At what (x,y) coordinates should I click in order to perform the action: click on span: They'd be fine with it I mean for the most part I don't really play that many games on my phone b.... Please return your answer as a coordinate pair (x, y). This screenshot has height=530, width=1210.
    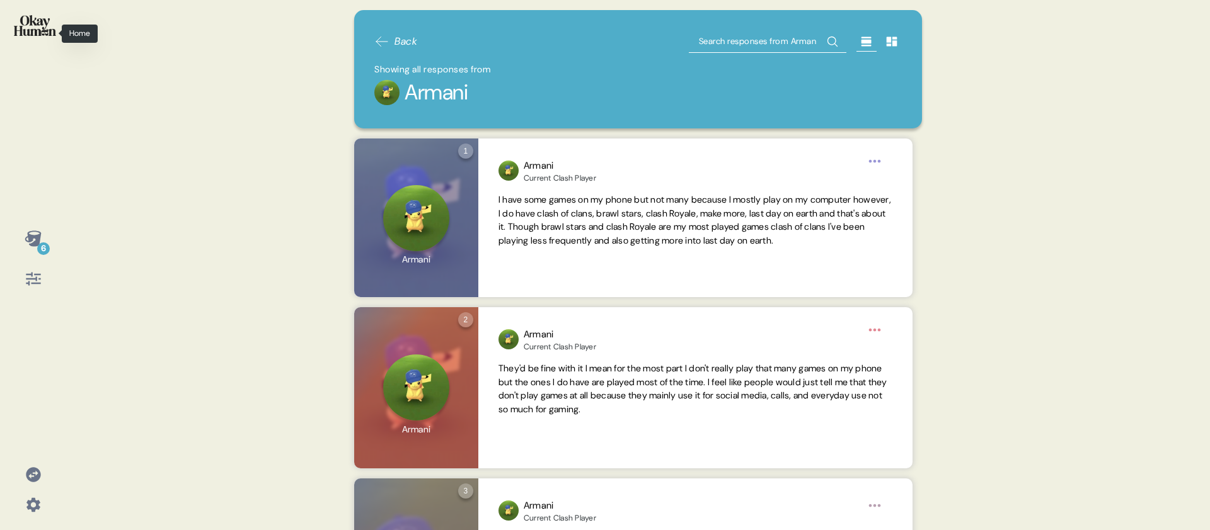
    Looking at the image, I should click on (692, 389).